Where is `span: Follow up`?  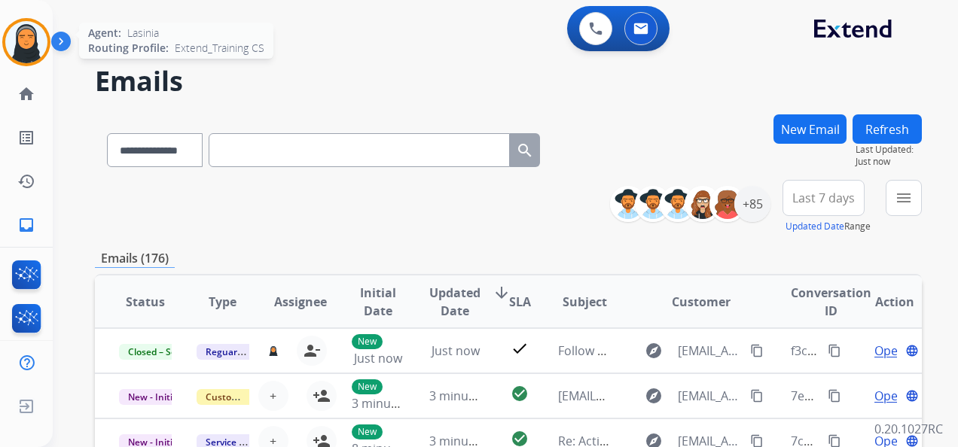
span: Follow up is located at coordinates (585, 351).